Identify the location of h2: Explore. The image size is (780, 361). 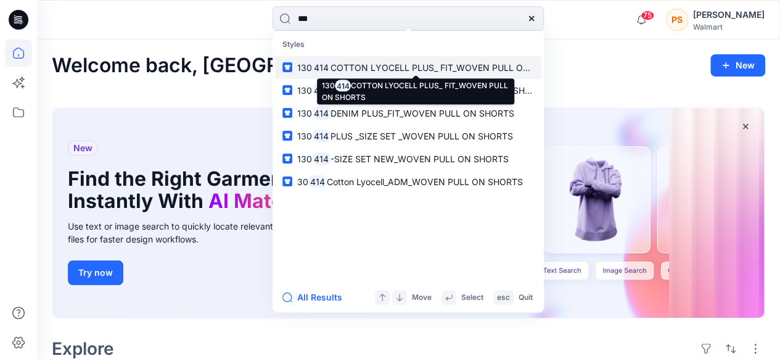
(83, 348).